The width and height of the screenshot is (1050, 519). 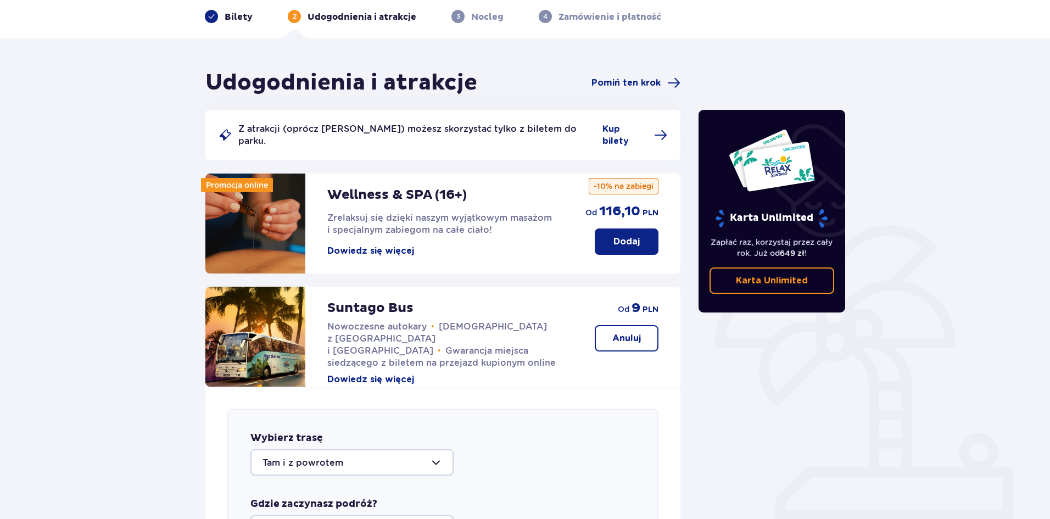 I want to click on p: 3, so click(x=458, y=16).